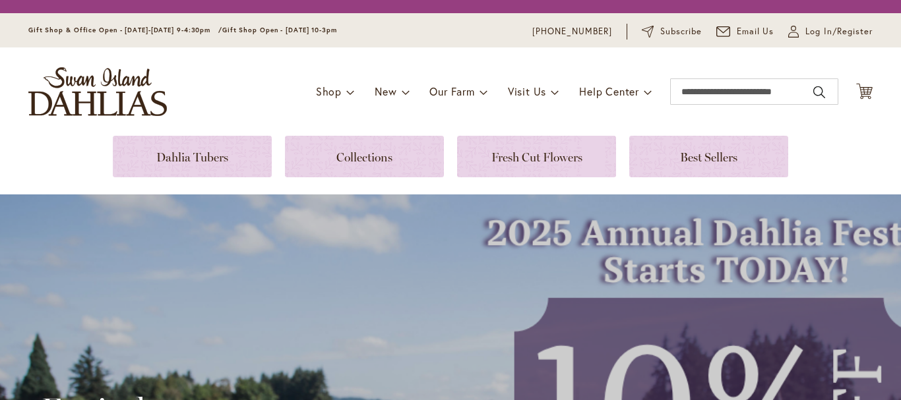 The image size is (901, 400). Describe the element at coordinates (745, 32) in the screenshot. I see `a: Email Us` at that location.